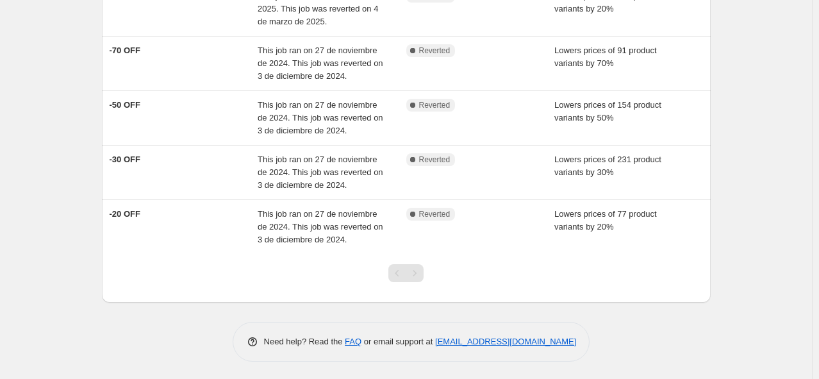  I want to click on span: Lowers prices of 231 product variants by 30%, so click(608, 165).